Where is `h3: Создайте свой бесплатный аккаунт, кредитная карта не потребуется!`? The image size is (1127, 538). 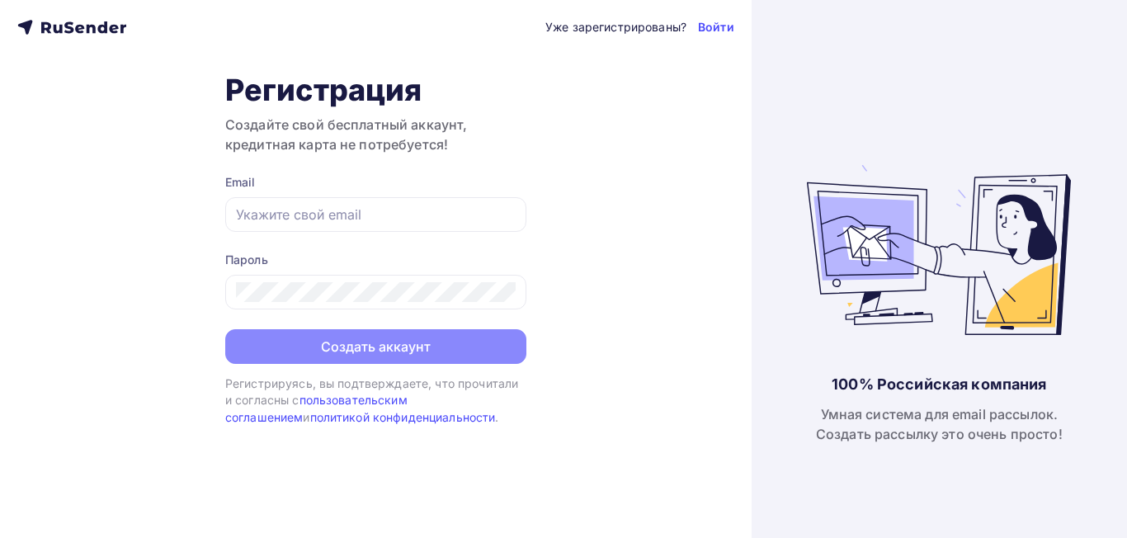
h3: Создайте свой бесплатный аккаунт, кредитная карта не потребуется! is located at coordinates (375, 134).